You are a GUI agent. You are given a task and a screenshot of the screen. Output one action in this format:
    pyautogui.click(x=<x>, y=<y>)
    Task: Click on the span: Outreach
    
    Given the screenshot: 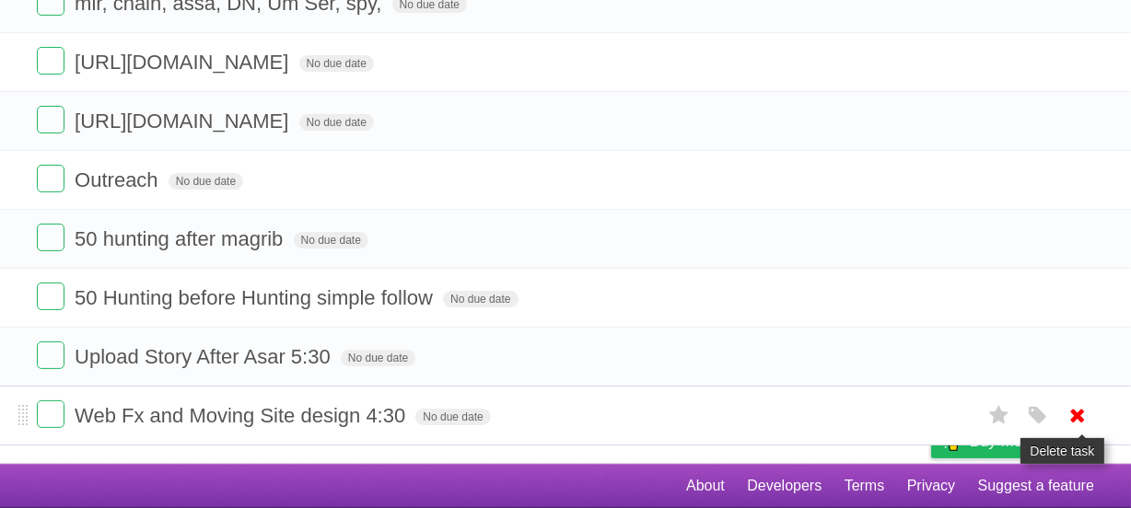 What is the action you would take?
    pyautogui.click(x=119, y=180)
    